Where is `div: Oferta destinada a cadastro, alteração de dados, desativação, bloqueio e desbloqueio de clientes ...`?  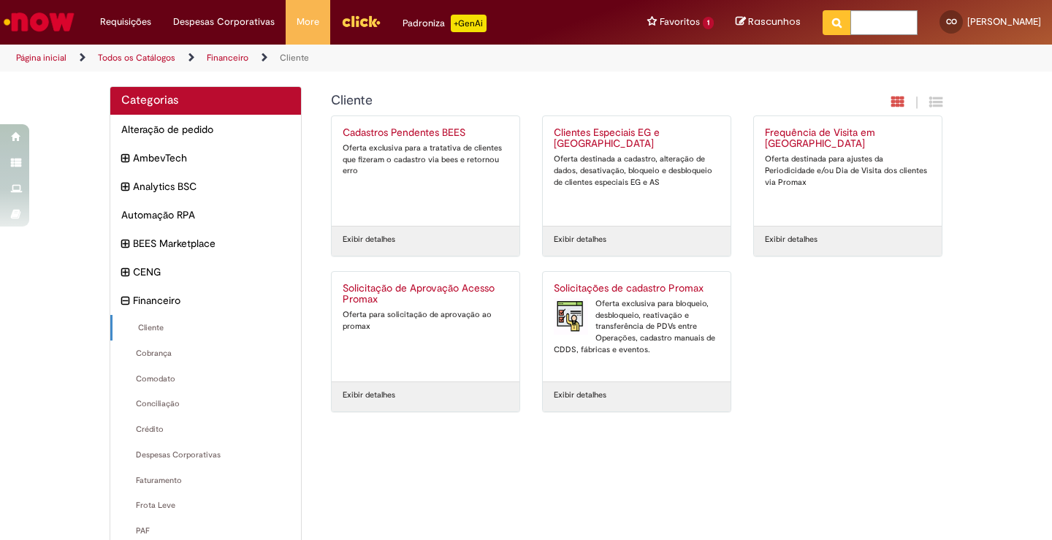 div: Oferta destinada a cadastro, alteração de dados, desativação, bloqueio e desbloqueio de clientes ... is located at coordinates (636, 170).